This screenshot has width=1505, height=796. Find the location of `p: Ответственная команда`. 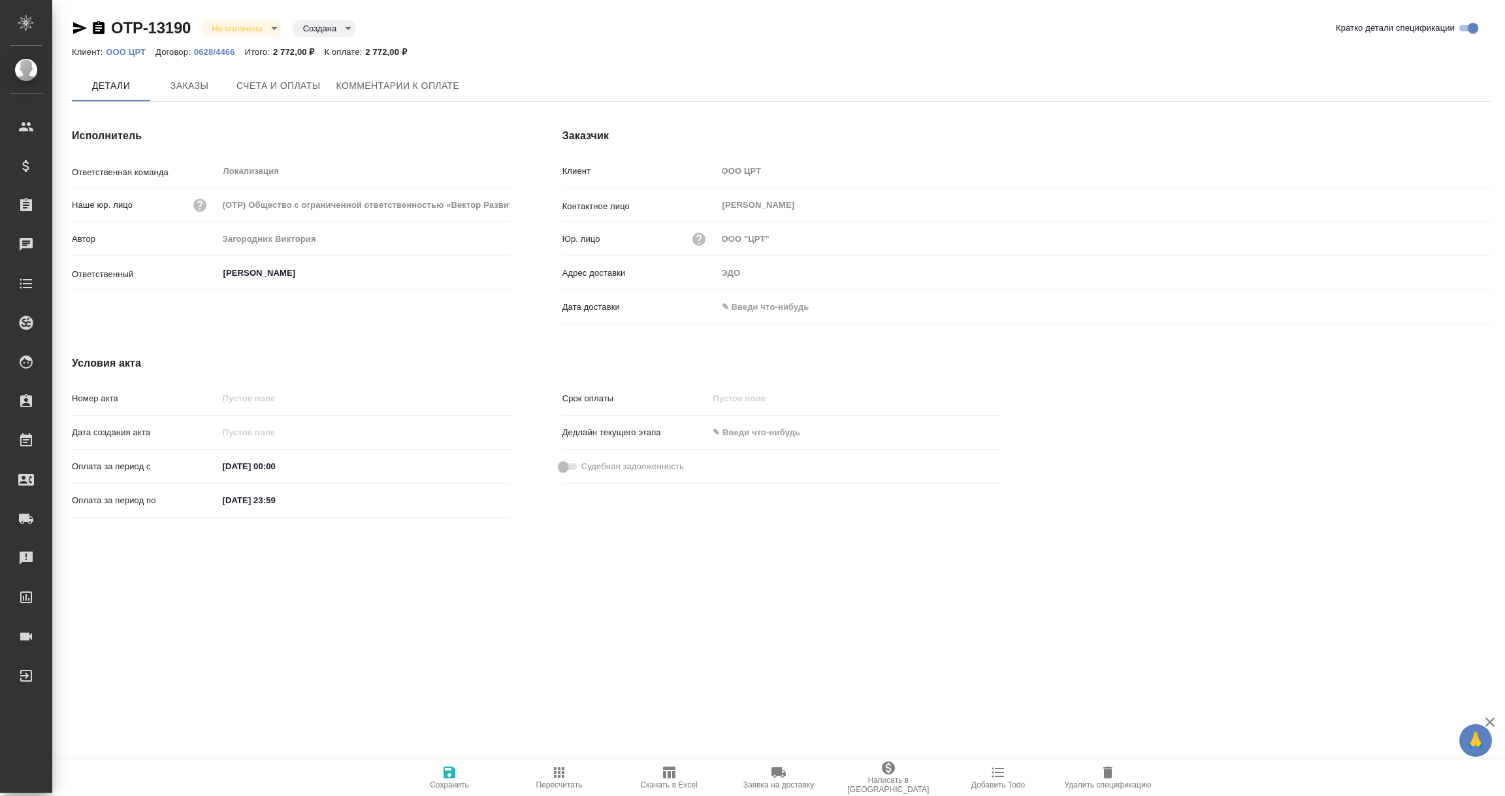

p: Ответственная команда is located at coordinates (145, 172).